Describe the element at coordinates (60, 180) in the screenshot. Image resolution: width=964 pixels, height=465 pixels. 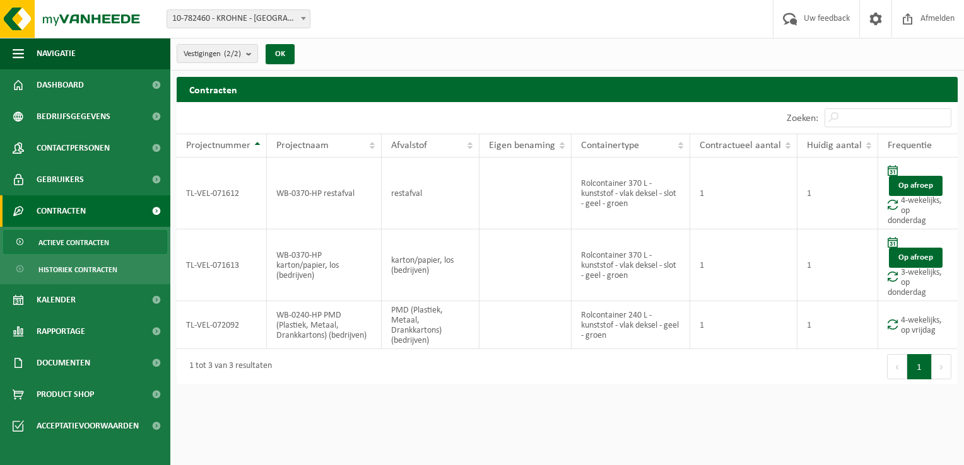
I see `span: Gebruikers` at that location.